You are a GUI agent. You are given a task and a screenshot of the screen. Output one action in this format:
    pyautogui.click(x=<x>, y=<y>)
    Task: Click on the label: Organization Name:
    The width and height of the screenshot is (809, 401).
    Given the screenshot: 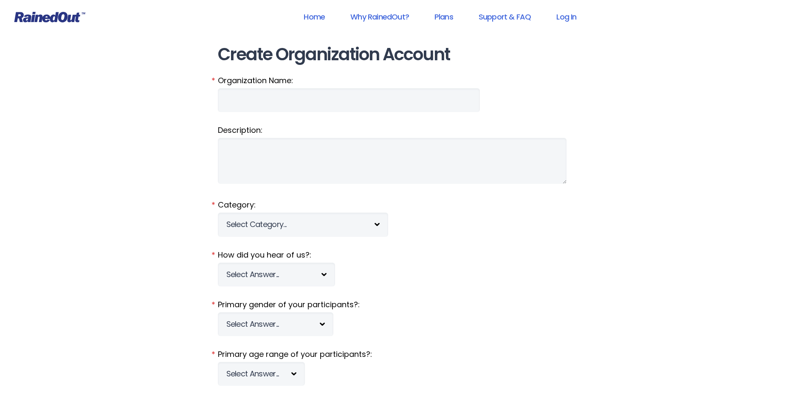 What is the action you would take?
    pyautogui.click(x=404, y=81)
    